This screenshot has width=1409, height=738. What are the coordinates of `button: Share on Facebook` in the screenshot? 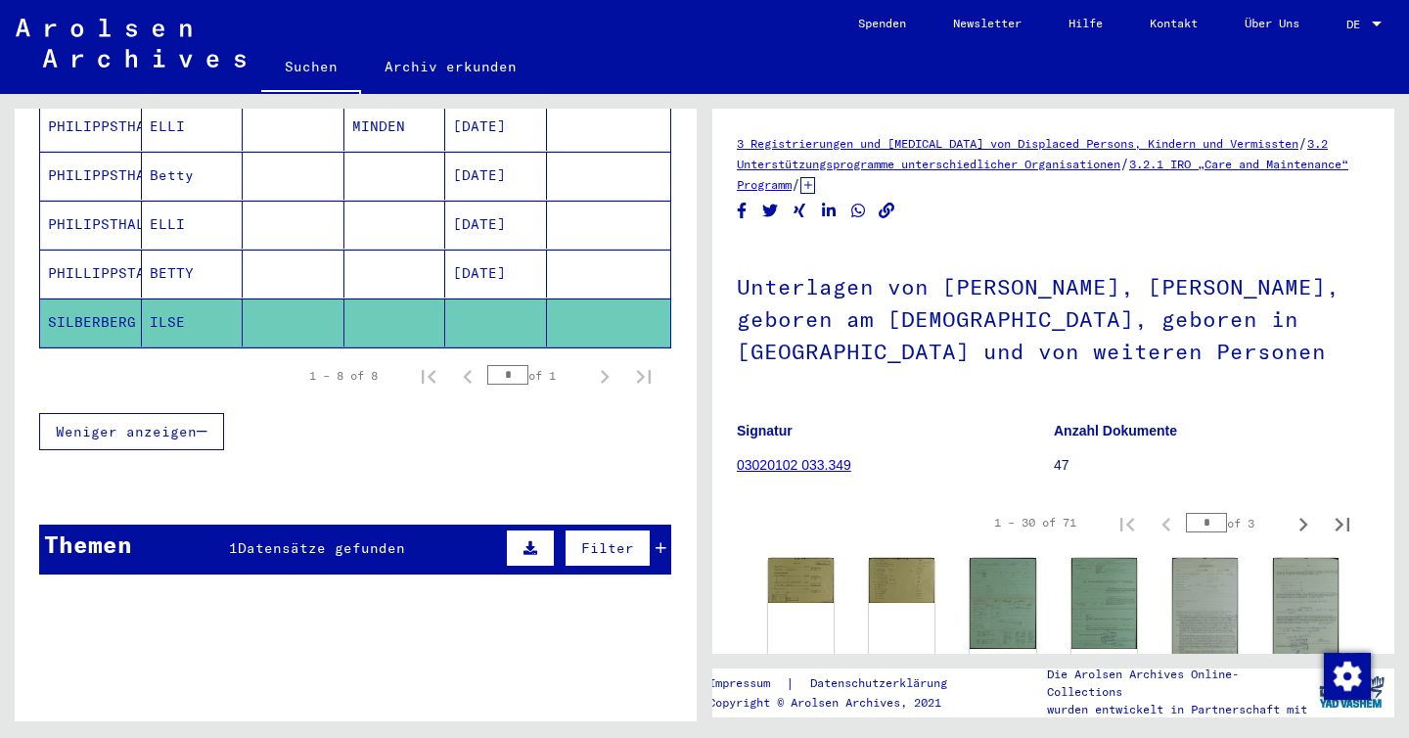 It's located at (741, 210).